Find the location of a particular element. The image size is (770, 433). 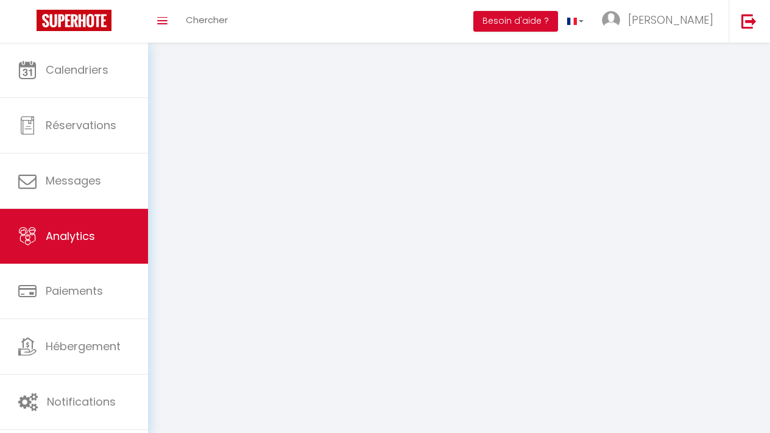

span: Calendriers is located at coordinates (77, 69).